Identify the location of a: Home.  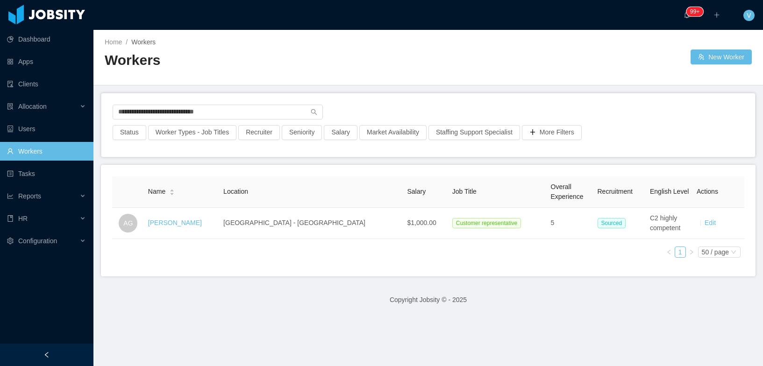
(113, 42).